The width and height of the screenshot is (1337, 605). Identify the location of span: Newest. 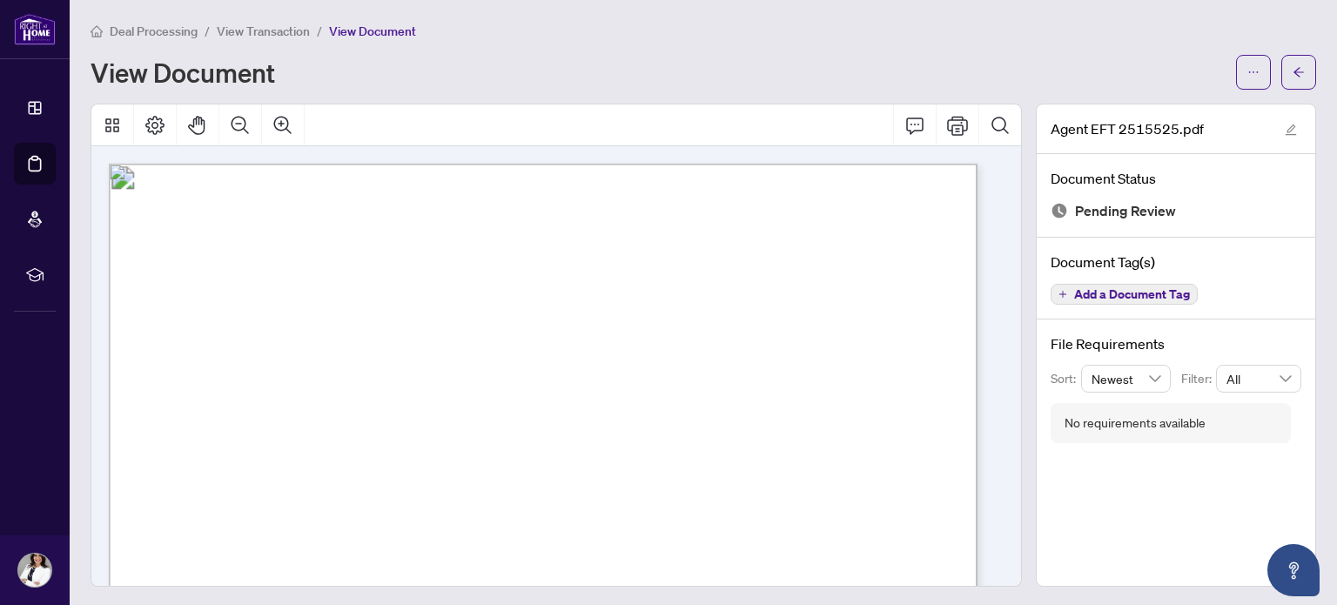
(1127, 379).